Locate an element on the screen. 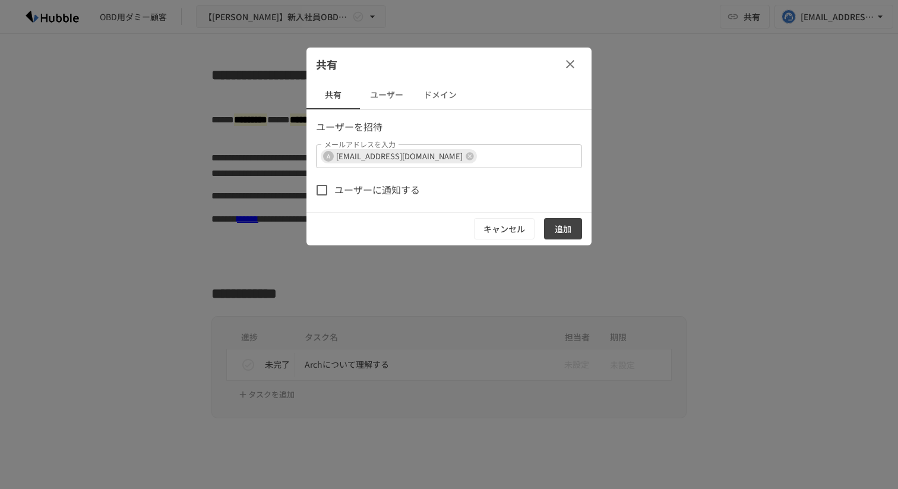 Image resolution: width=898 pixels, height=489 pixels. button: 共有 is located at coordinates (333, 95).